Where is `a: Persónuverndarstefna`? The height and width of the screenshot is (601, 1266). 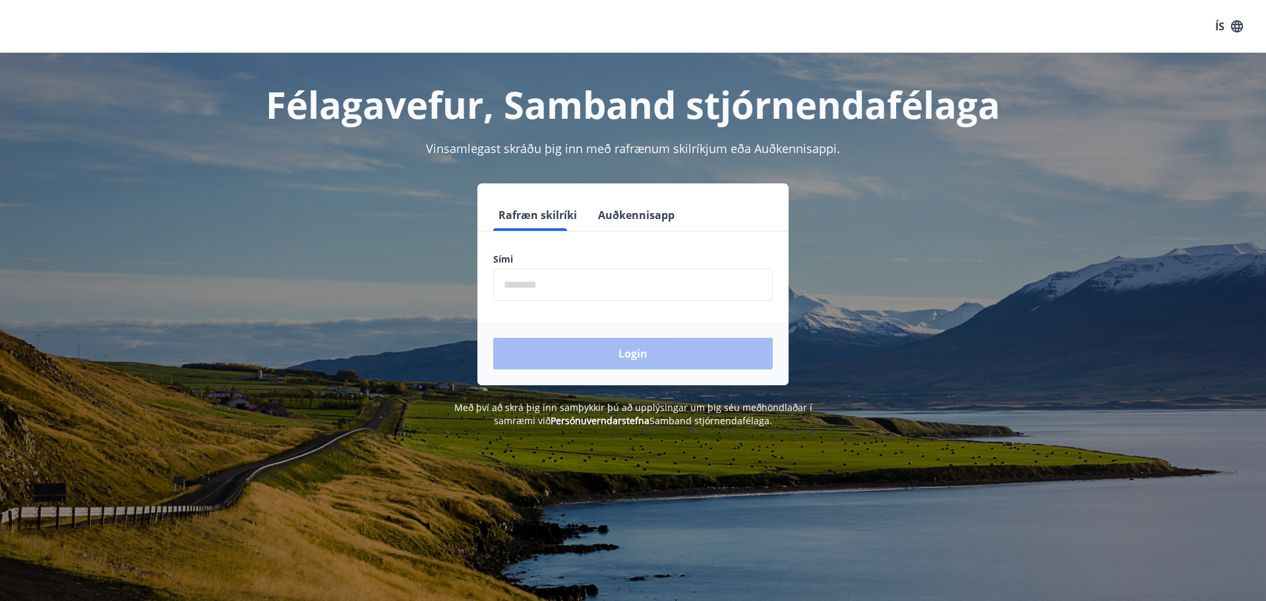 a: Persónuverndarstefna is located at coordinates (600, 420).